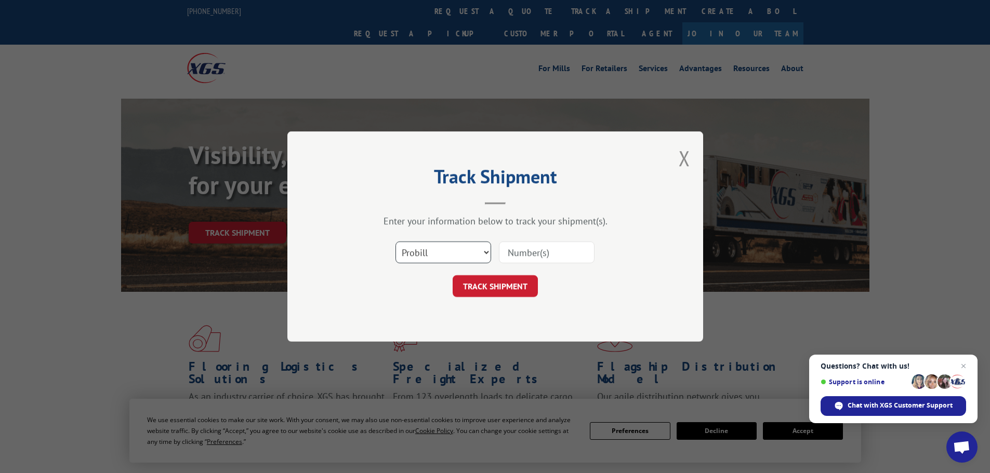 This screenshot has width=990, height=473. I want to click on span: Close chat, so click(963, 366).